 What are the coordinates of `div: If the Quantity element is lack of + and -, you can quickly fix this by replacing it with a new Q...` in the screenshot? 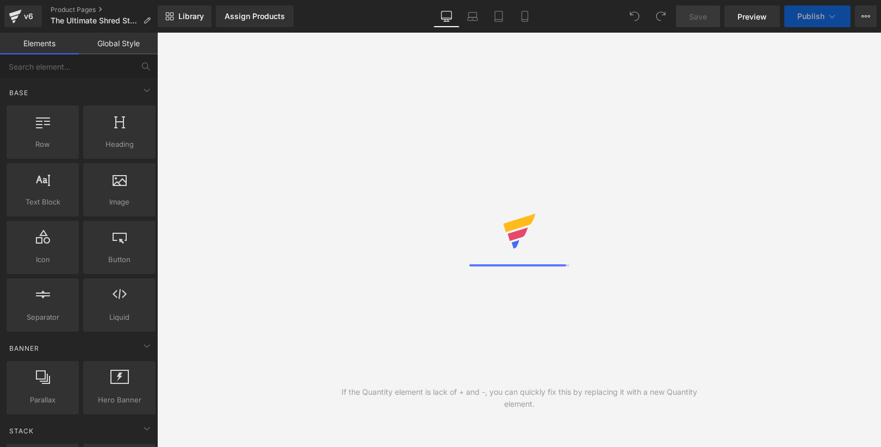 It's located at (519, 398).